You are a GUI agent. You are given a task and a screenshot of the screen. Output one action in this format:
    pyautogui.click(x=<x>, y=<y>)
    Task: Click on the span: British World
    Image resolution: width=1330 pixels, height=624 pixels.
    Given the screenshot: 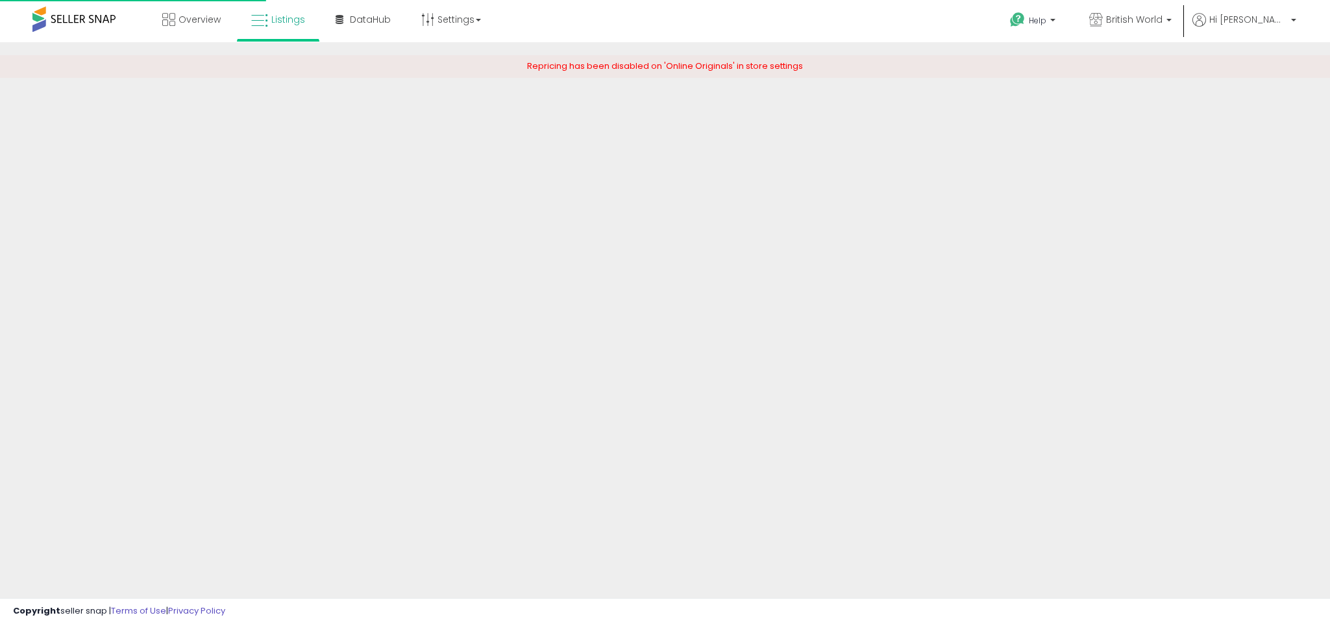 What is the action you would take?
    pyautogui.click(x=1134, y=19)
    